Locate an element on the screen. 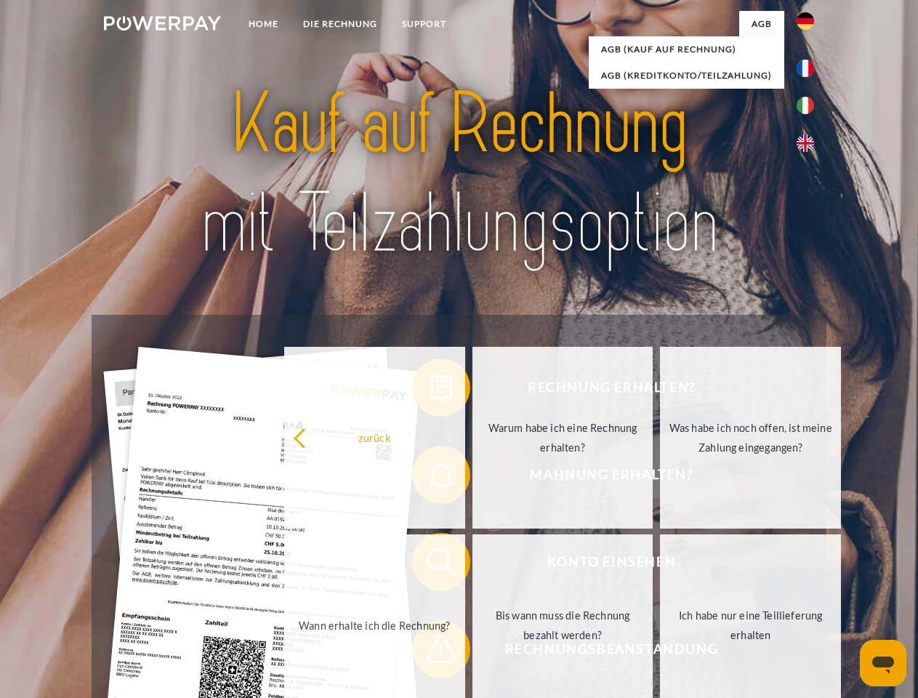  img: logo-powerpay-white.svg is located at coordinates (162, 23).